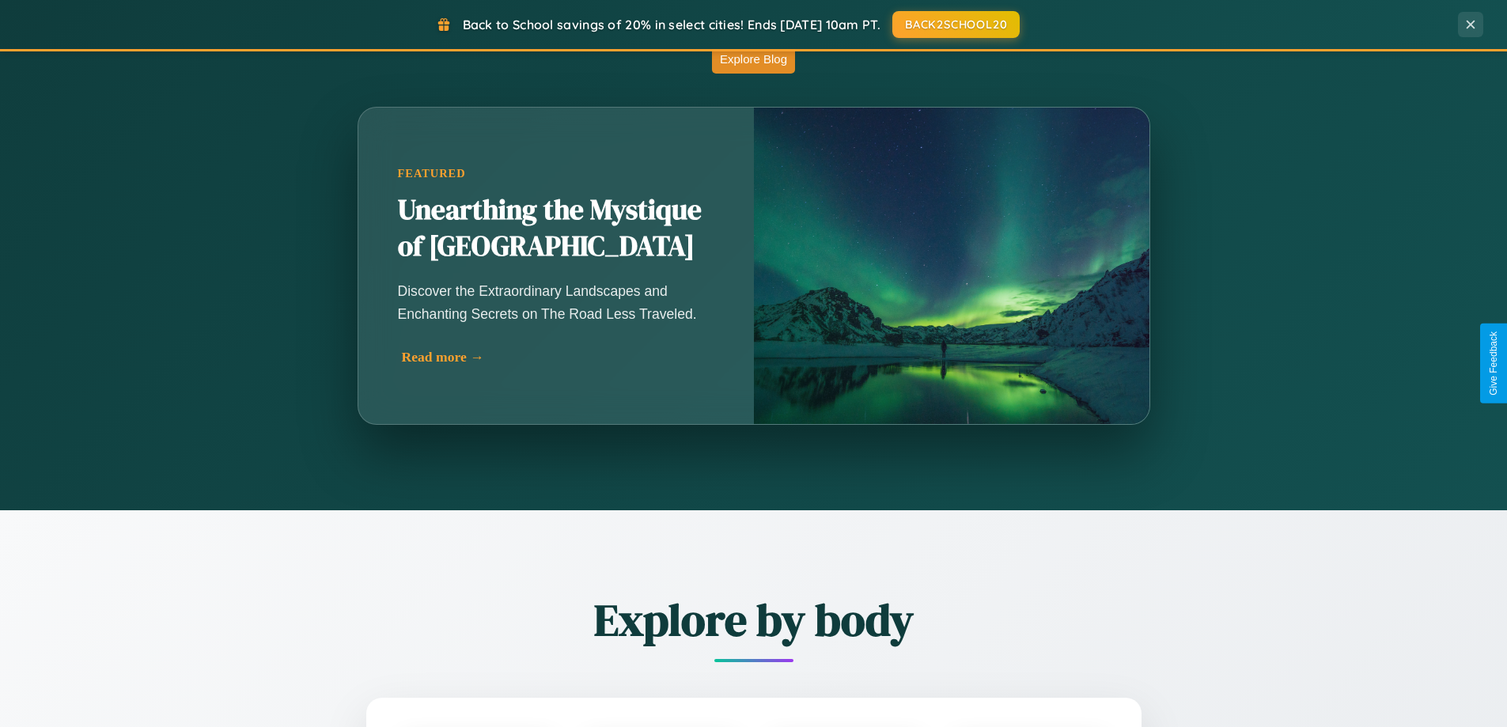 The height and width of the screenshot is (727, 1507). Describe the element at coordinates (754, 619) in the screenshot. I see `h2: Explore by body` at that location.